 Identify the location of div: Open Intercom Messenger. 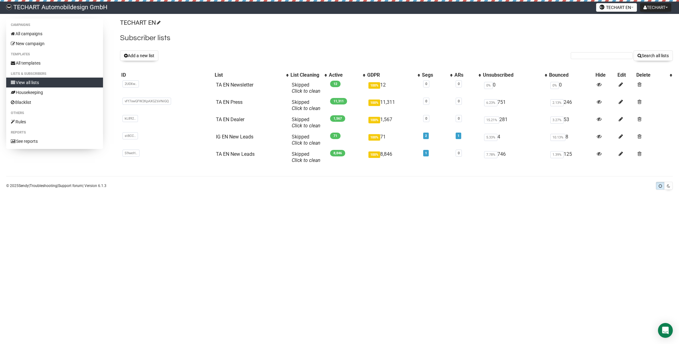
(666, 331).